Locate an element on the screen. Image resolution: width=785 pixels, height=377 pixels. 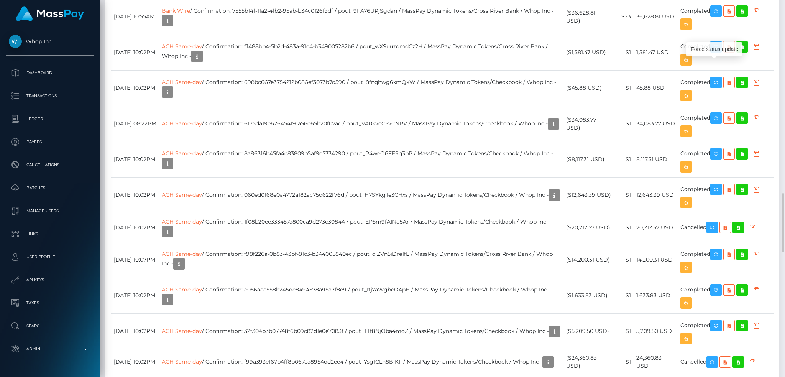
td: 12,643.39 USD is located at coordinates (655, 195).